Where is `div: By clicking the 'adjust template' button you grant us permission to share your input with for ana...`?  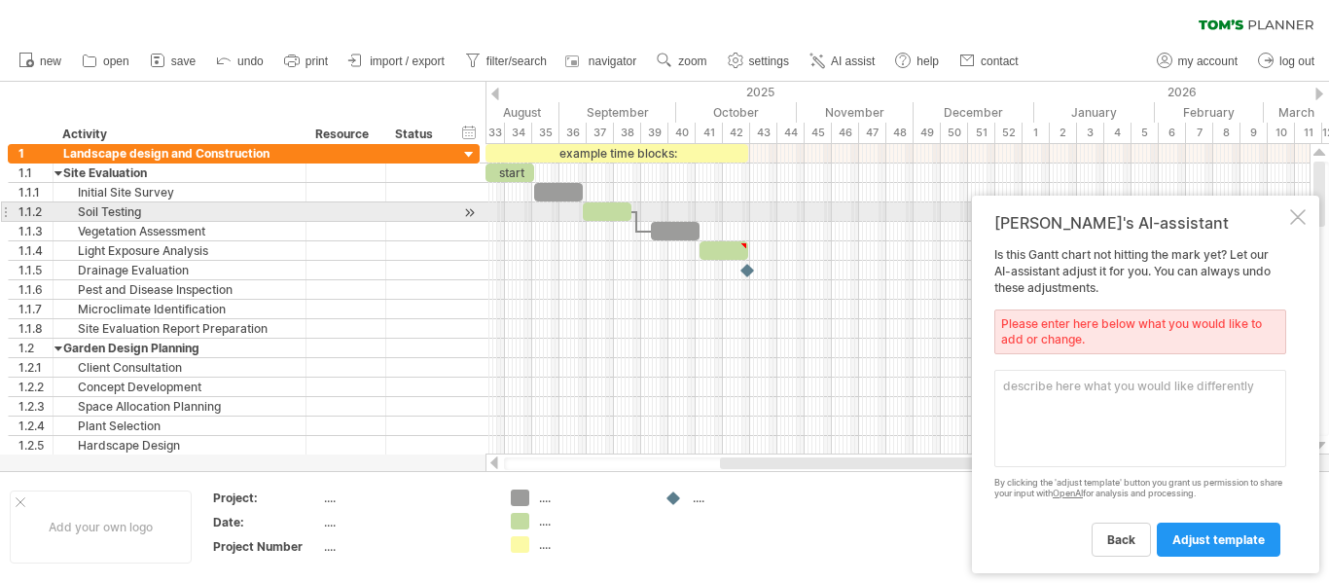 div: By clicking the 'adjust template' button you grant us permission to share your input with for ana... is located at coordinates (1140, 488).